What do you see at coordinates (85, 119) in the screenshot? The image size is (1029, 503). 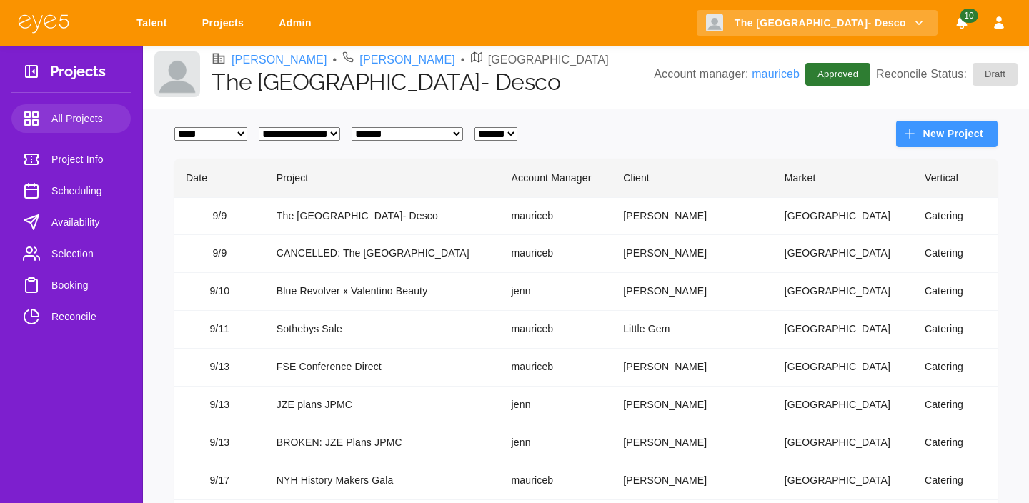 I see `span: All Projects` at bounding box center [85, 119].